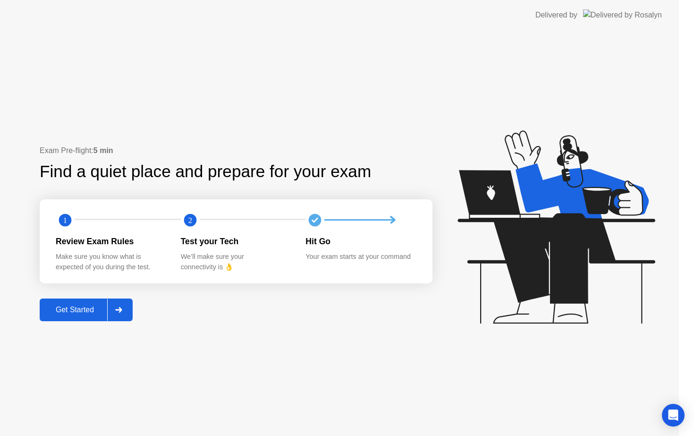 The height and width of the screenshot is (436, 694). Describe the element at coordinates (110, 261) in the screenshot. I see `div: Make sure you know what is expected of you during the test.` at that location.